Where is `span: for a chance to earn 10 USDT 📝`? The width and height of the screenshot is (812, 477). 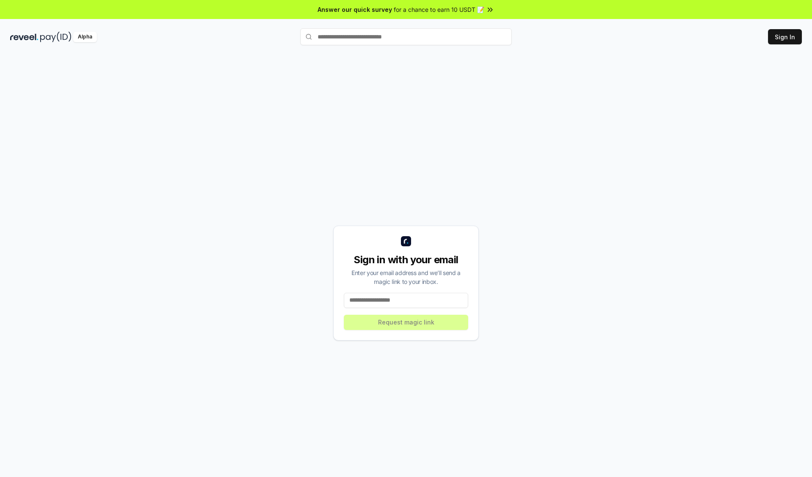
span: for a chance to earn 10 USDT 📝 is located at coordinates (439, 9).